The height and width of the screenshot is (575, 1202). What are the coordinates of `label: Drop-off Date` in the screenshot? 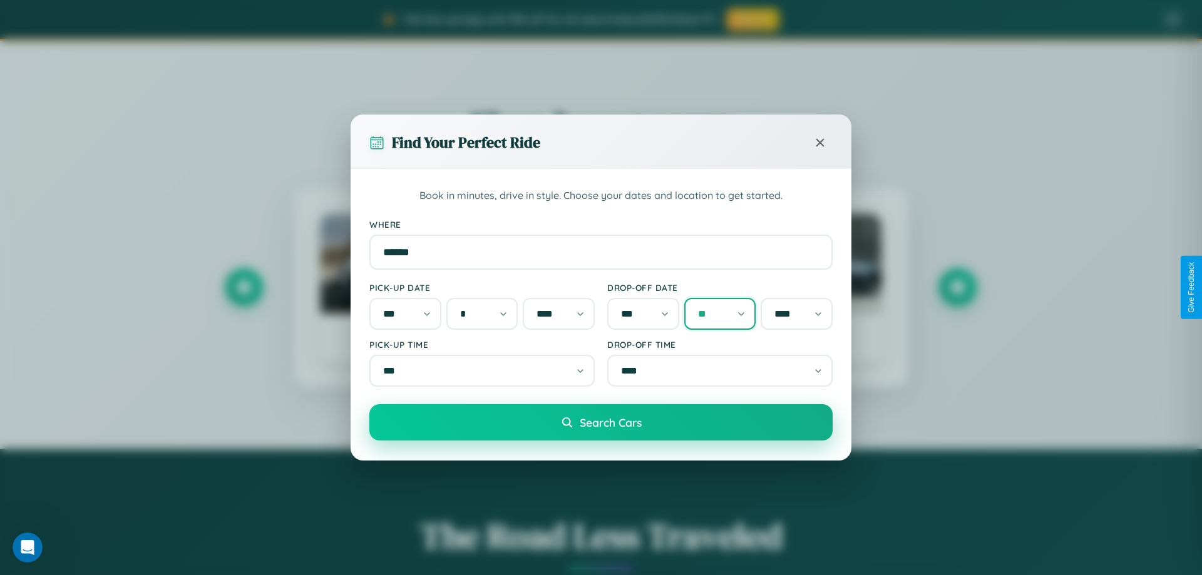 It's located at (720, 287).